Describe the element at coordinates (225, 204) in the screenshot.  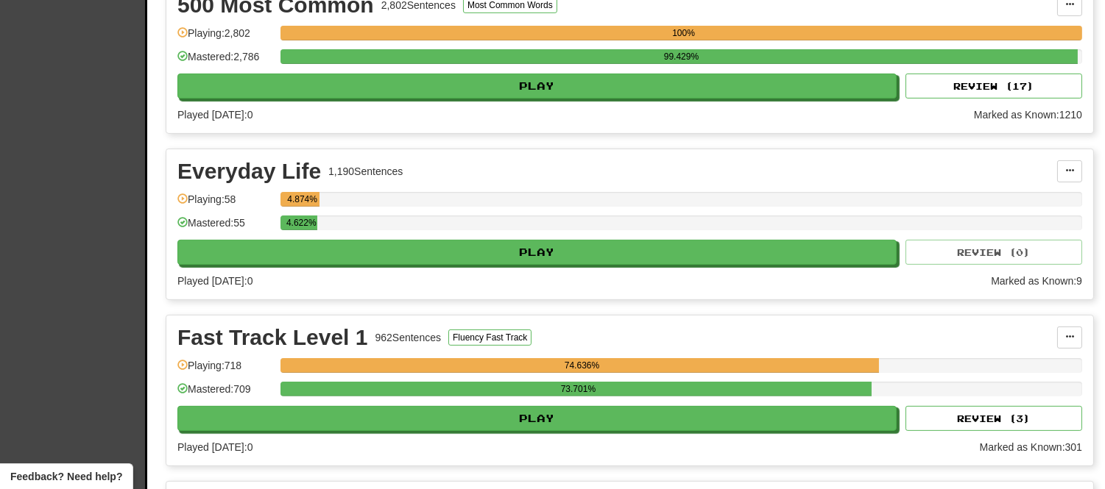
I see `div: Playing: 58` at that location.